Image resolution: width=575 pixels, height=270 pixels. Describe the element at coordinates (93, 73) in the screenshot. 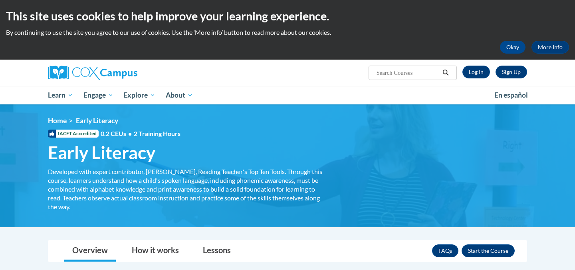

I see `img: Cox Campus` at that location.